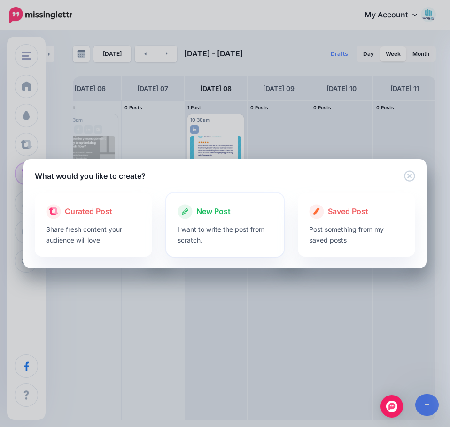 The width and height of the screenshot is (450, 427). I want to click on div: Open Intercom Messenger, so click(392, 407).